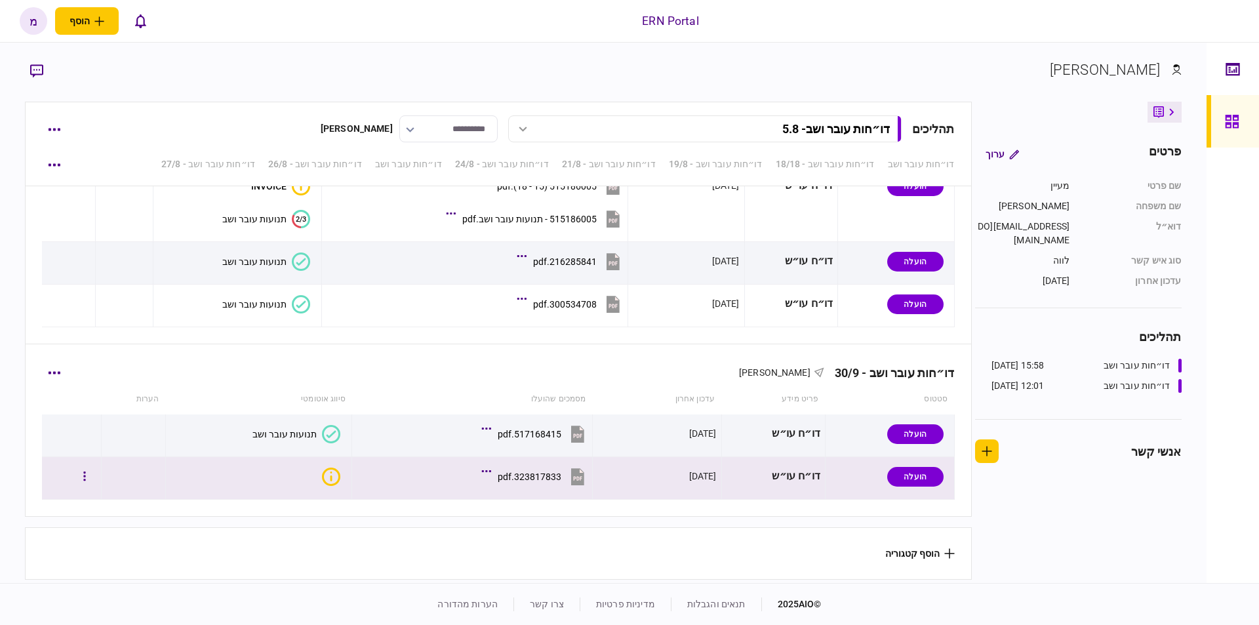 This screenshot has width=1259, height=625. I want to click on th: עדכון אחרון, so click(657, 399).